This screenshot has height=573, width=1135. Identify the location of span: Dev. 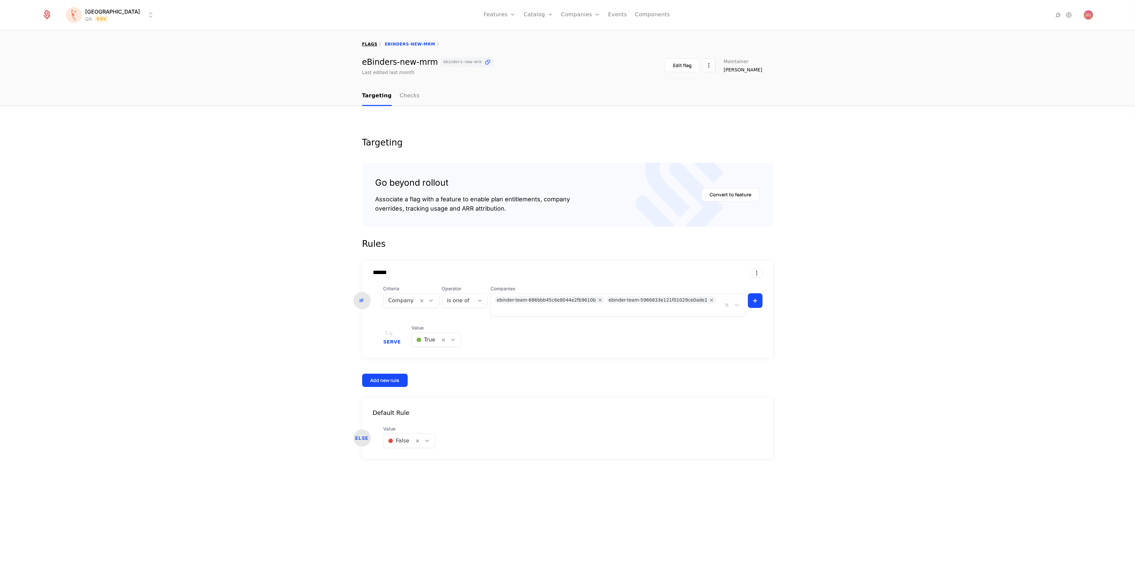
(101, 19).